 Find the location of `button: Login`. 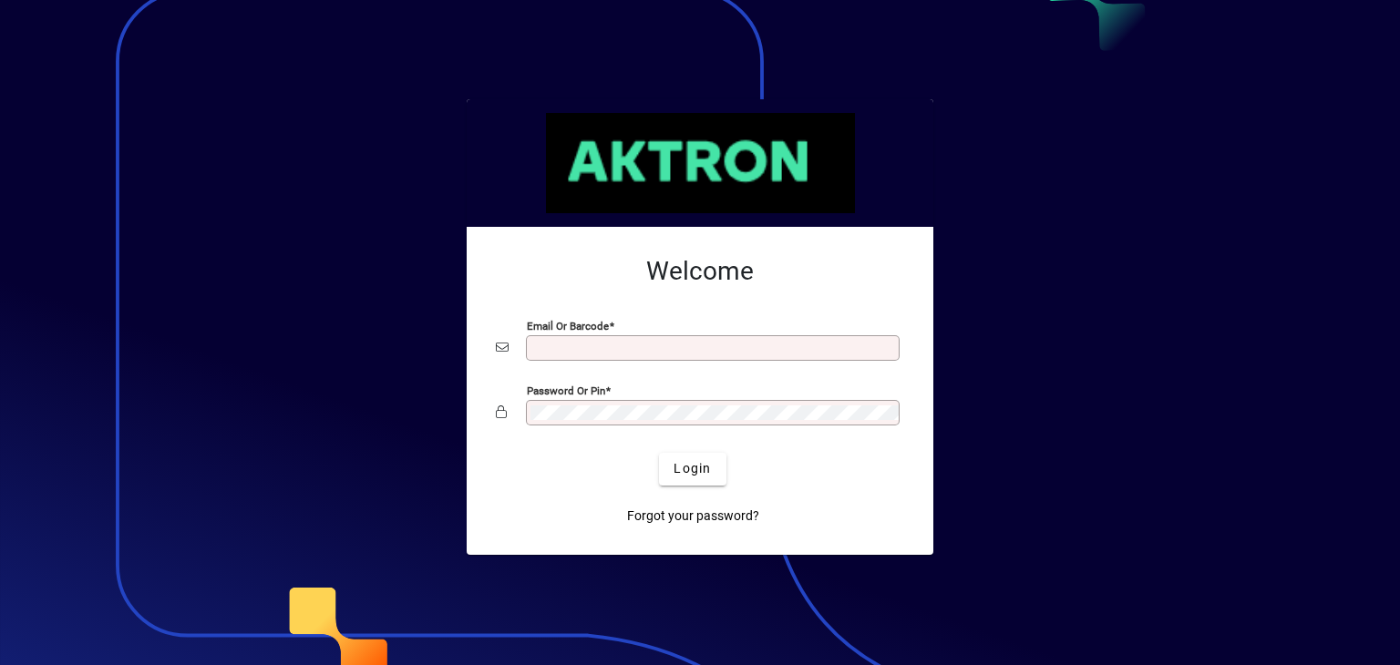

button: Login is located at coordinates (692, 469).